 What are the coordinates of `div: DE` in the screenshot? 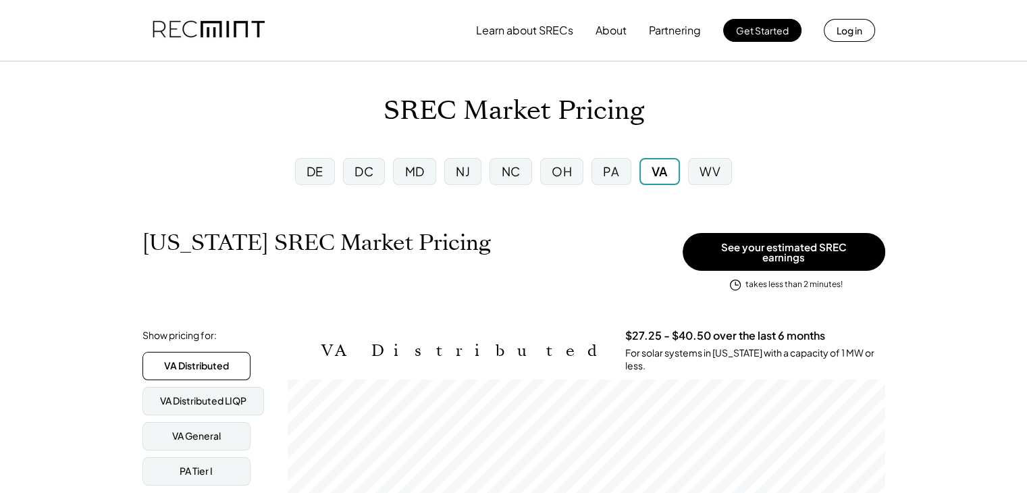 It's located at (315, 171).